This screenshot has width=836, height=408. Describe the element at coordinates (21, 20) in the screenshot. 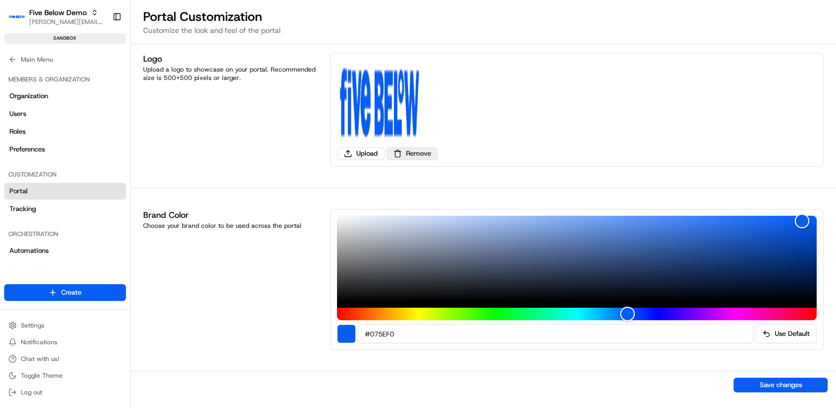

I see `img: Nash` at that location.